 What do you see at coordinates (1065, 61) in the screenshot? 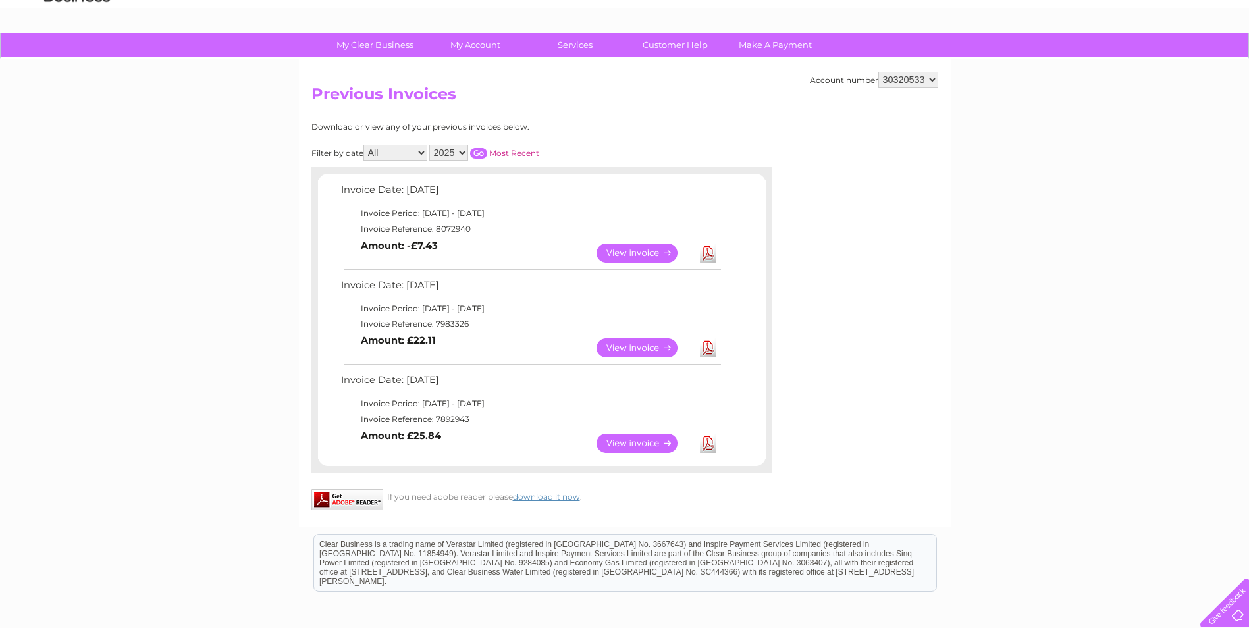
I see `a: Energy` at bounding box center [1065, 61].